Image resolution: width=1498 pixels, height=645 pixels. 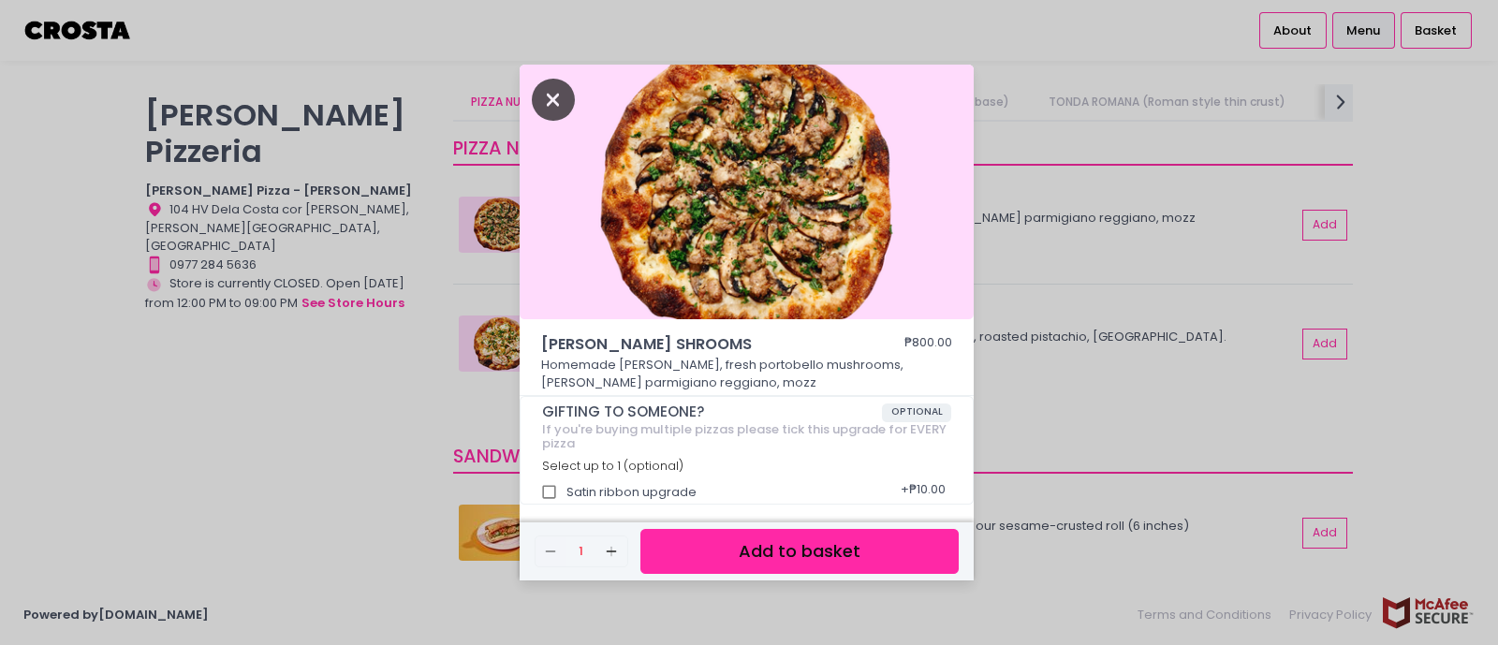 I want to click on div: If you're buying multiple pizzas please tick this upgrade for EVERY pizza, so click(x=747, y=436).